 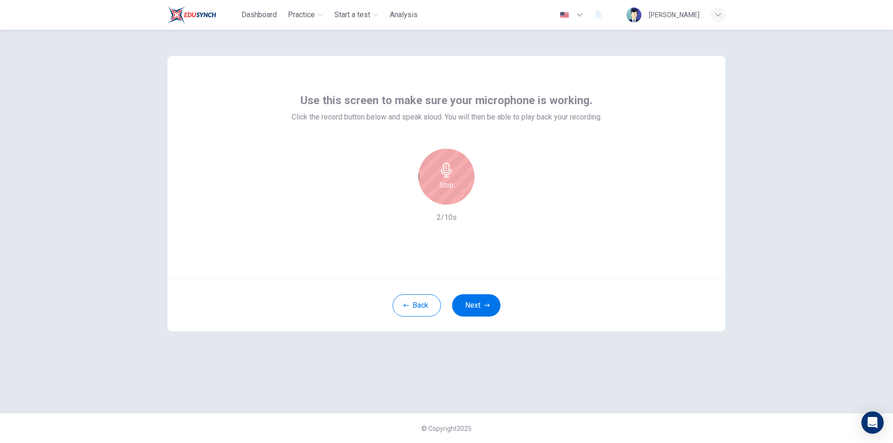 What do you see at coordinates (447, 218) in the screenshot?
I see `h6: 2/10s` at bounding box center [447, 218].